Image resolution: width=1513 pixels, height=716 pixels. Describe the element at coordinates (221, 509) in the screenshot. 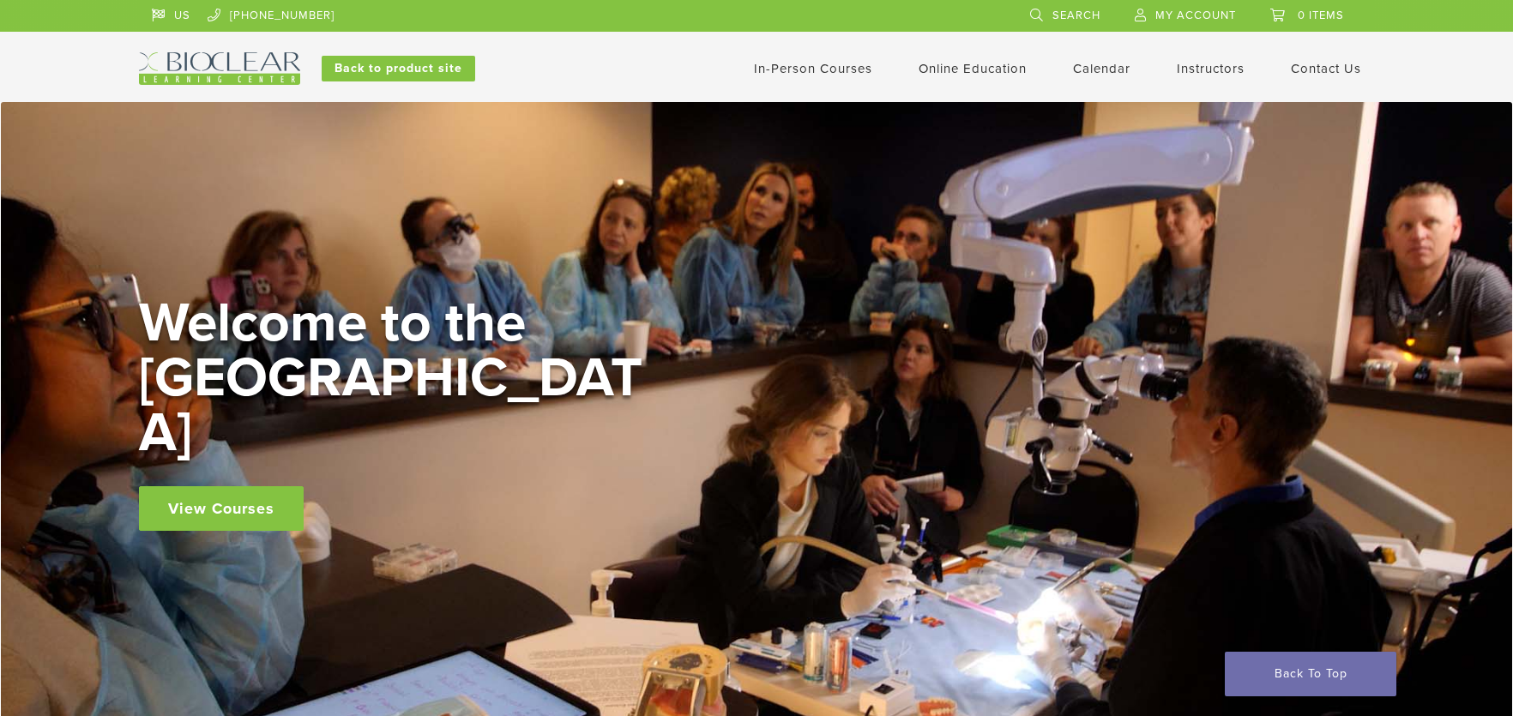

I see `a: View Courses` at that location.